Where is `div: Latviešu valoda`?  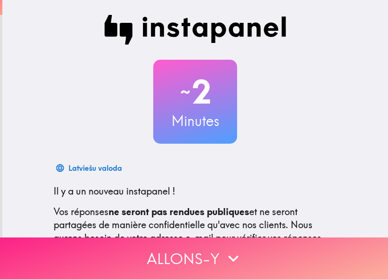
div: Latviešu valoda is located at coordinates (95, 168).